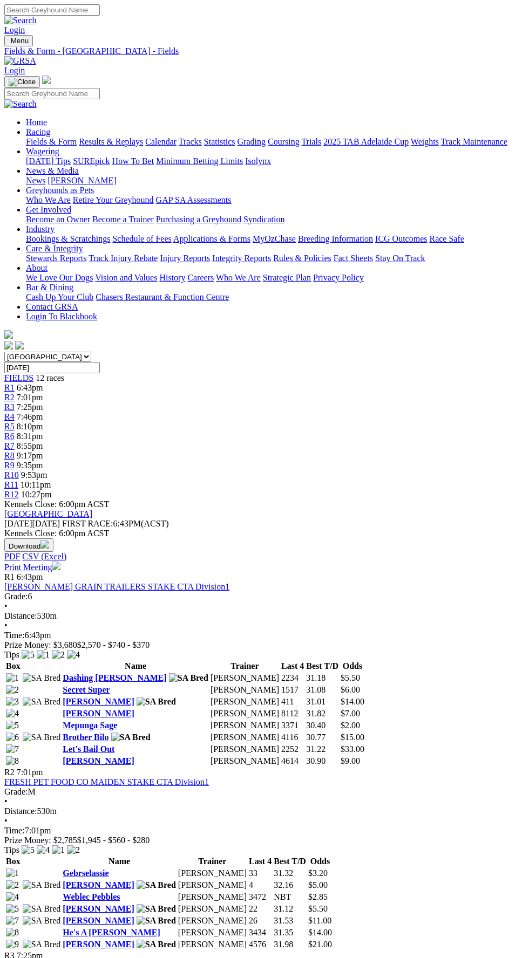  Describe the element at coordinates (21, 104) in the screenshot. I see `img: Search` at that location.